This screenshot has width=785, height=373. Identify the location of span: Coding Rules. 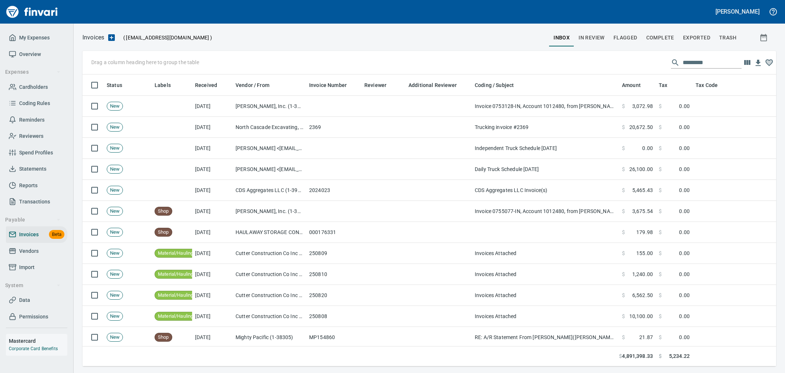
(35, 103).